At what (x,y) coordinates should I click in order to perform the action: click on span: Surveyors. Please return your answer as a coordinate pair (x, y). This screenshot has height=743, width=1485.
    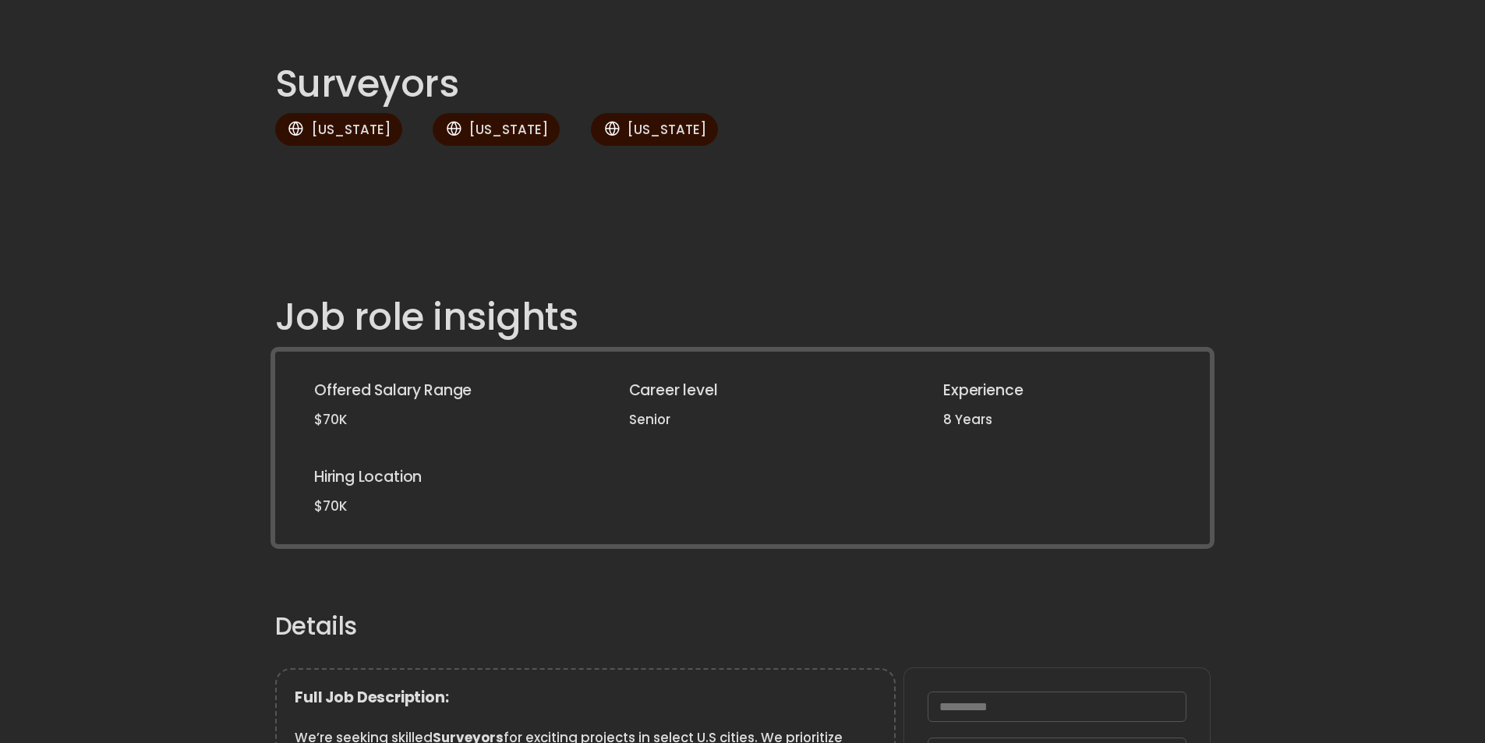
    Looking at the image, I should click on (367, 83).